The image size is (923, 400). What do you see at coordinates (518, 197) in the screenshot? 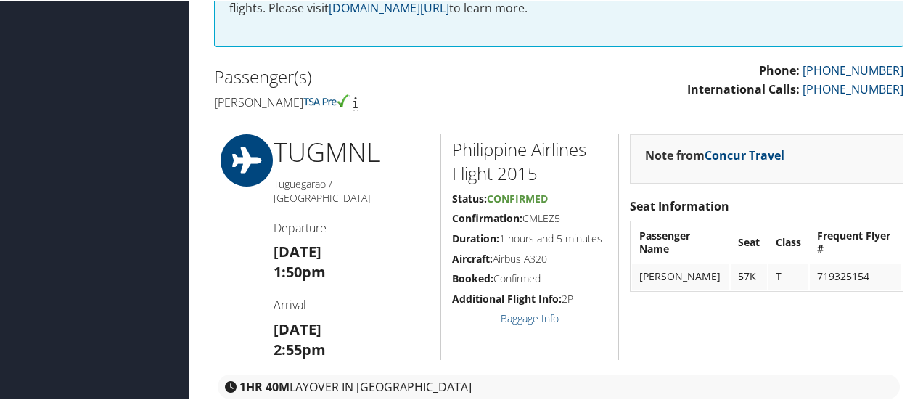
I see `span: Confirmed` at bounding box center [518, 197].